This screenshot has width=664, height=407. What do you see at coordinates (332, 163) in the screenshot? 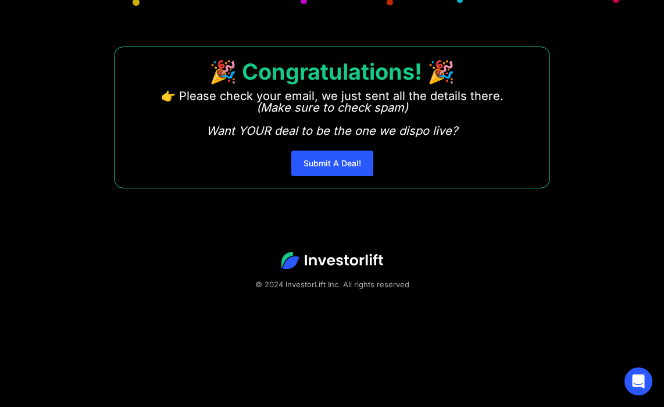
I see `a: Submit A Deal!` at bounding box center [332, 163].